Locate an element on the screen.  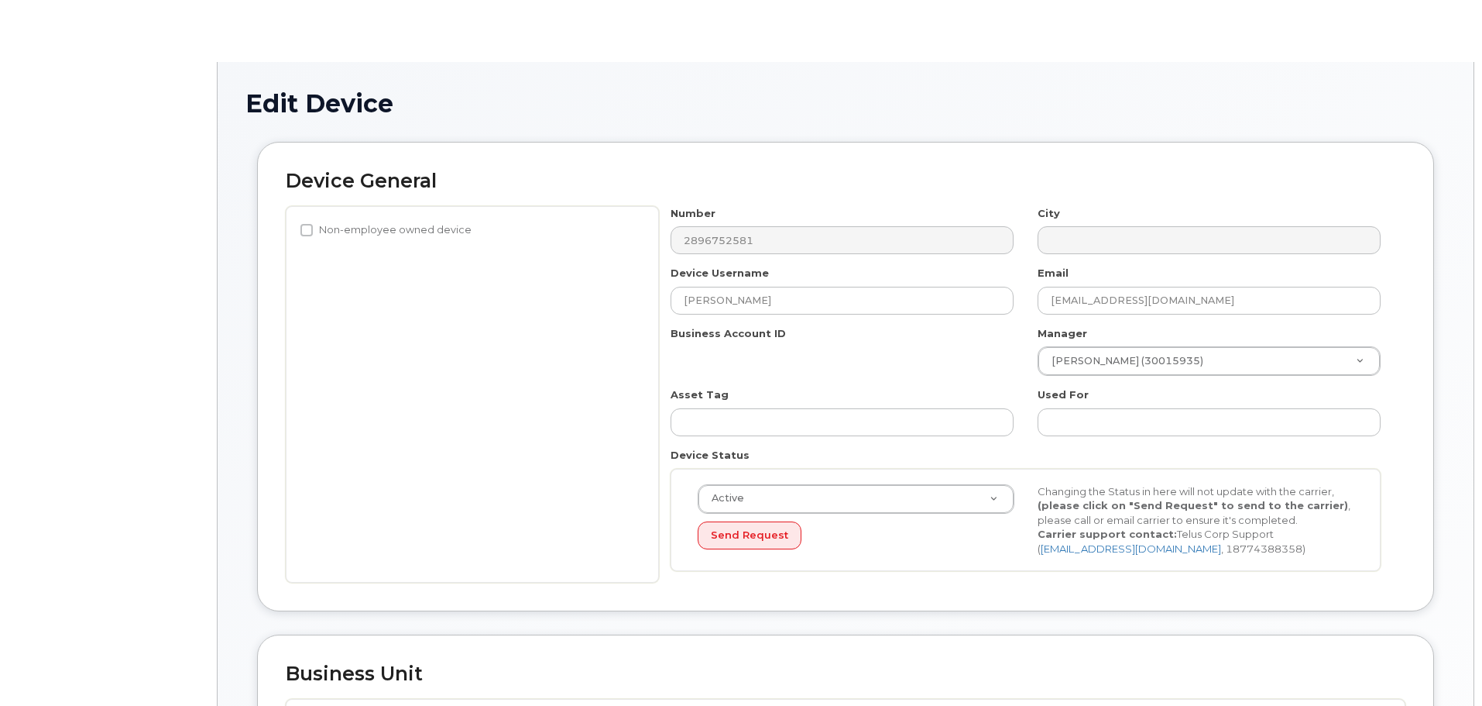
strong: (please click on "Send Request" to send to the carrier) is located at coordinates (1193, 505).